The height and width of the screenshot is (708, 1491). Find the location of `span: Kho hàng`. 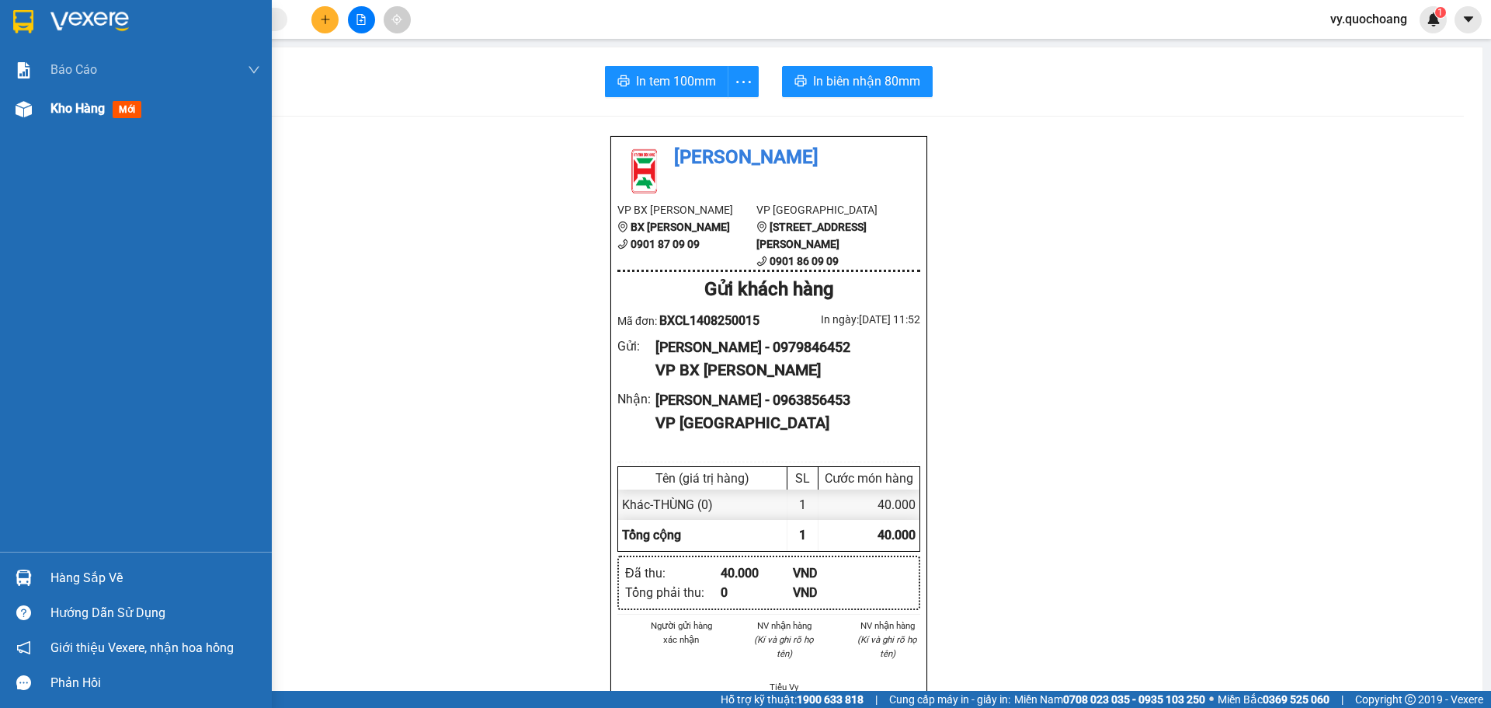

span: Kho hàng is located at coordinates (78, 108).